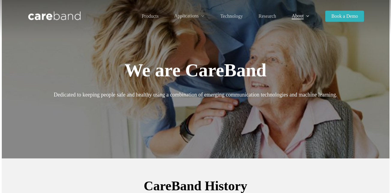 The image size is (391, 193). What do you see at coordinates (345, 16) in the screenshot?
I see `span: Book a Demo` at bounding box center [345, 16].